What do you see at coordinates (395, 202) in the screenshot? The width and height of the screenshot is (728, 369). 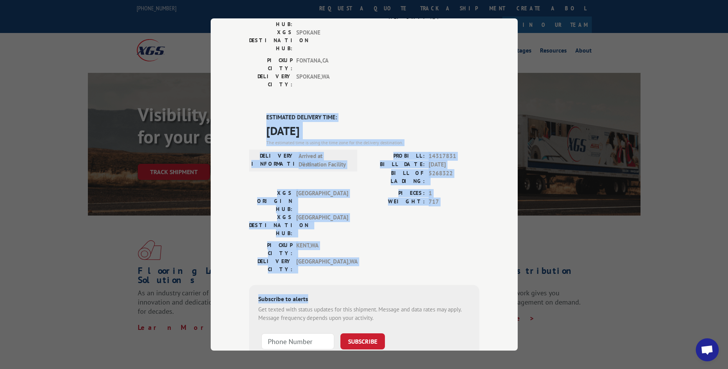 I see `label: WEIGHT:` at bounding box center [395, 202].